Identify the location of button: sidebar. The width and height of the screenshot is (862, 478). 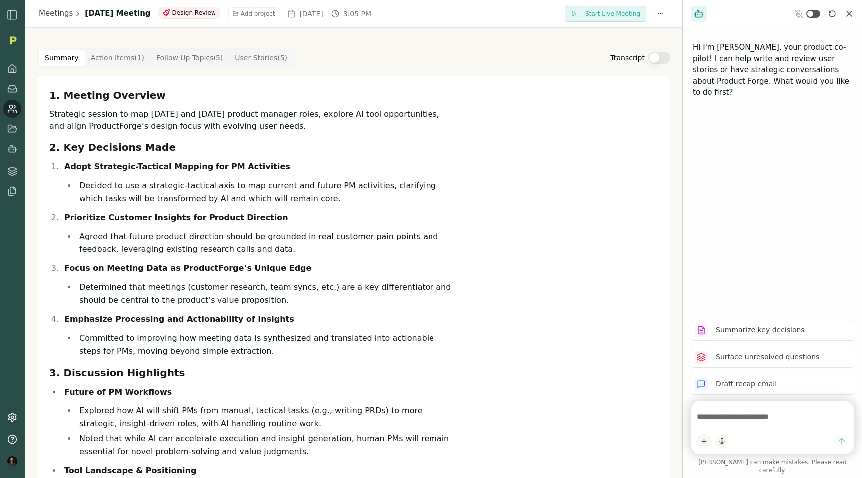
(12, 15).